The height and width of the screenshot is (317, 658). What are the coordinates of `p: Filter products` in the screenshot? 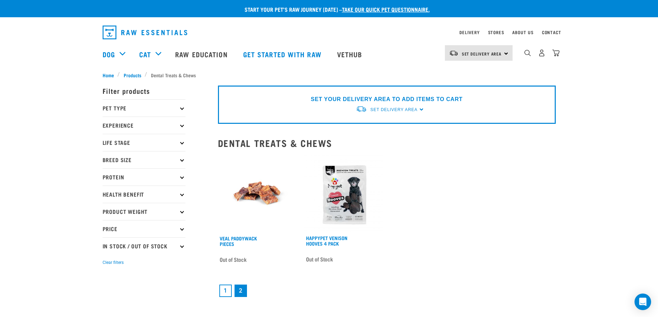 It's located at (144, 91).